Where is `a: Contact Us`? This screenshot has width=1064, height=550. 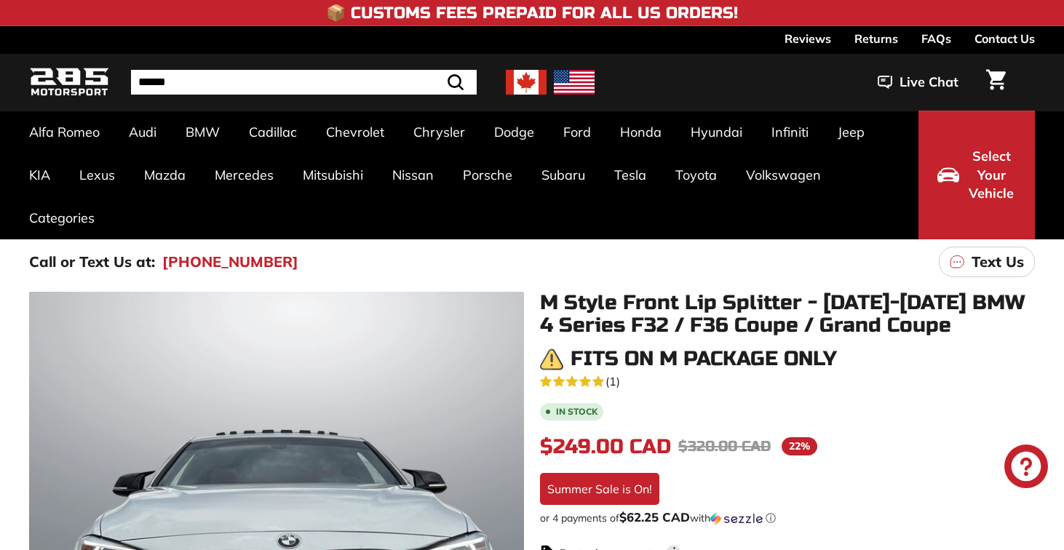
a: Contact Us is located at coordinates (1004, 39).